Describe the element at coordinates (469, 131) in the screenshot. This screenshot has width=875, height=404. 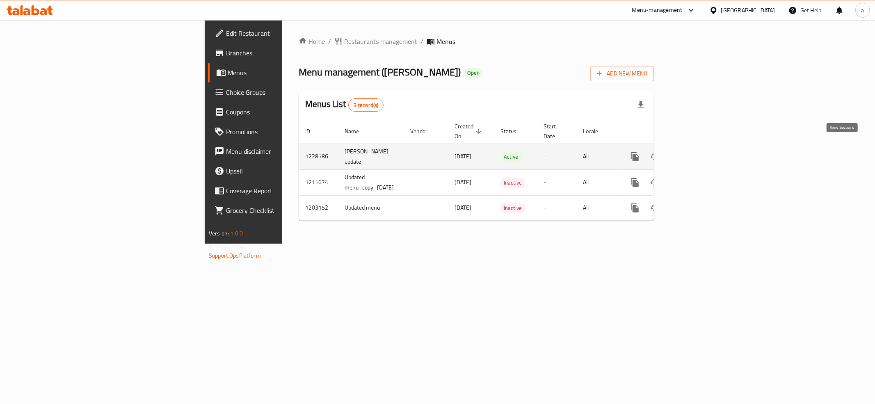
I see `span: Created On` at that location.